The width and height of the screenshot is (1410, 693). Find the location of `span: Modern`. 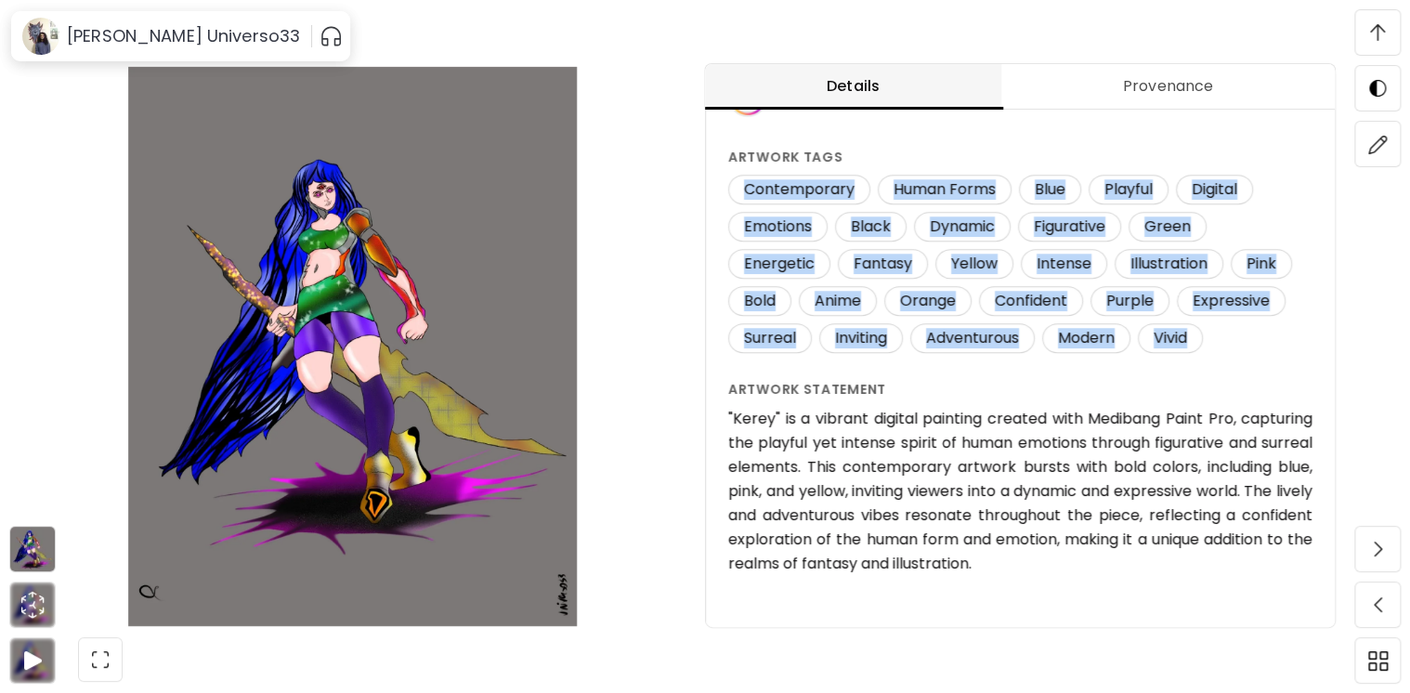

span: Modern is located at coordinates (1086, 338).